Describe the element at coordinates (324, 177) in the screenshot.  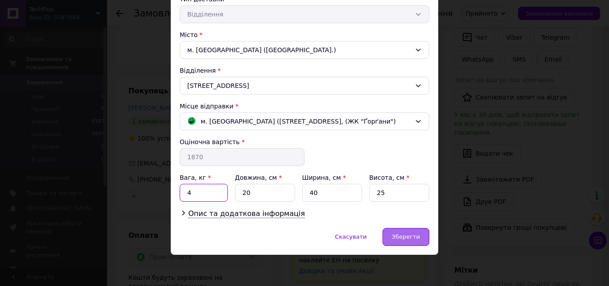
I see `label: Ширина, см` at that location.